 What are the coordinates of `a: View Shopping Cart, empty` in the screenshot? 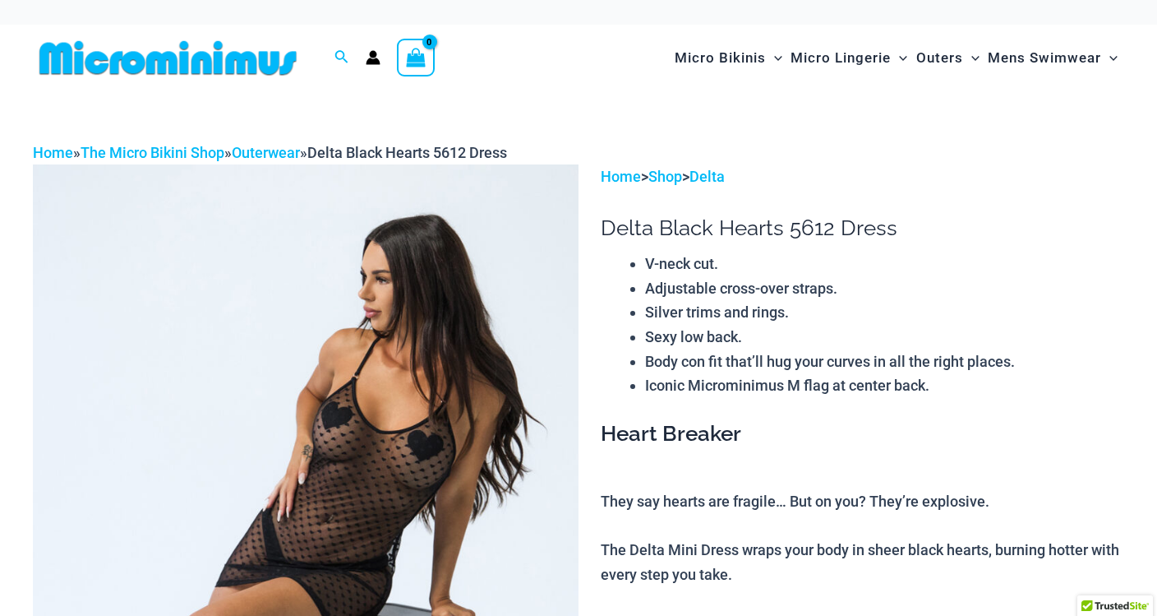 It's located at (416, 58).